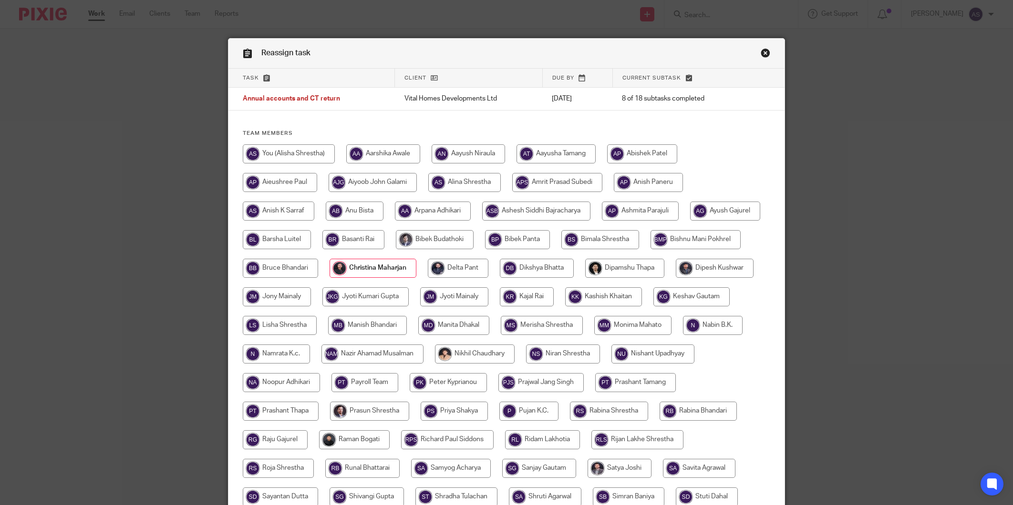 The width and height of the screenshot is (1013, 505). I want to click on span: Client, so click(415, 78).